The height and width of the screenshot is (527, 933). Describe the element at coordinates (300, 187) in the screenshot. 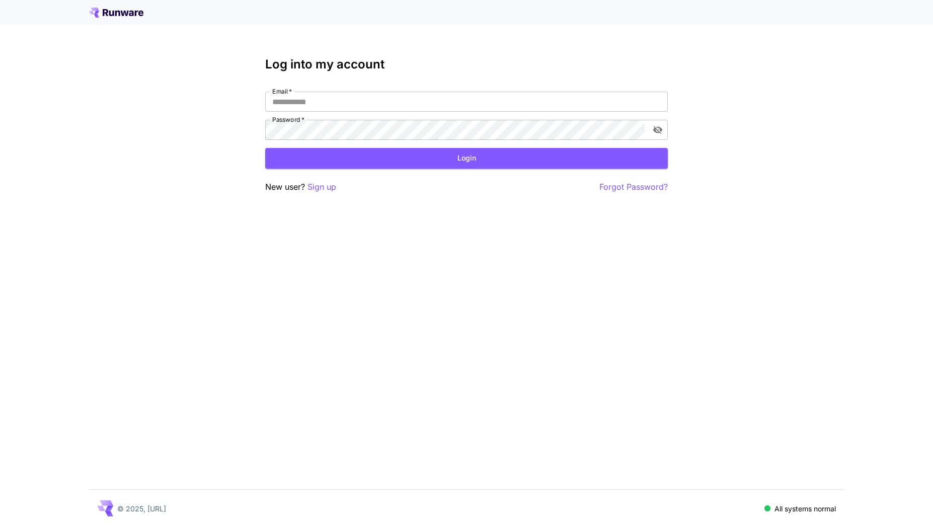

I see `p: New user?` at that location.